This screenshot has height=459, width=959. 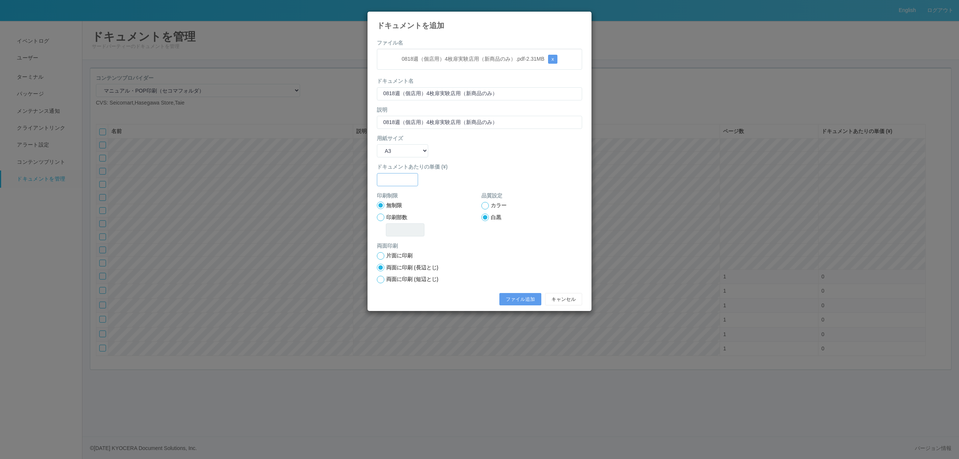 I want to click on p: 0818週（個店用）4枚扉実験店用（新商品のみ）.pdf - 2.31 MB, so click(x=479, y=59).